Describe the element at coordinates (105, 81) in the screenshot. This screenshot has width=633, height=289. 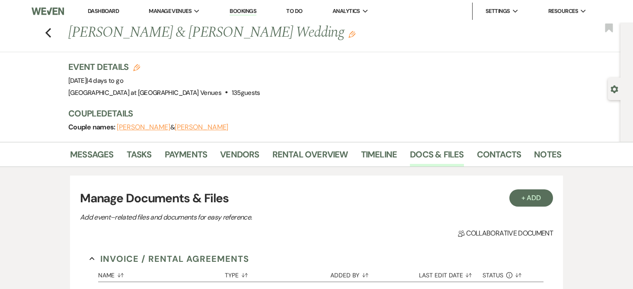
I see `span: 4 days to go` at that location.